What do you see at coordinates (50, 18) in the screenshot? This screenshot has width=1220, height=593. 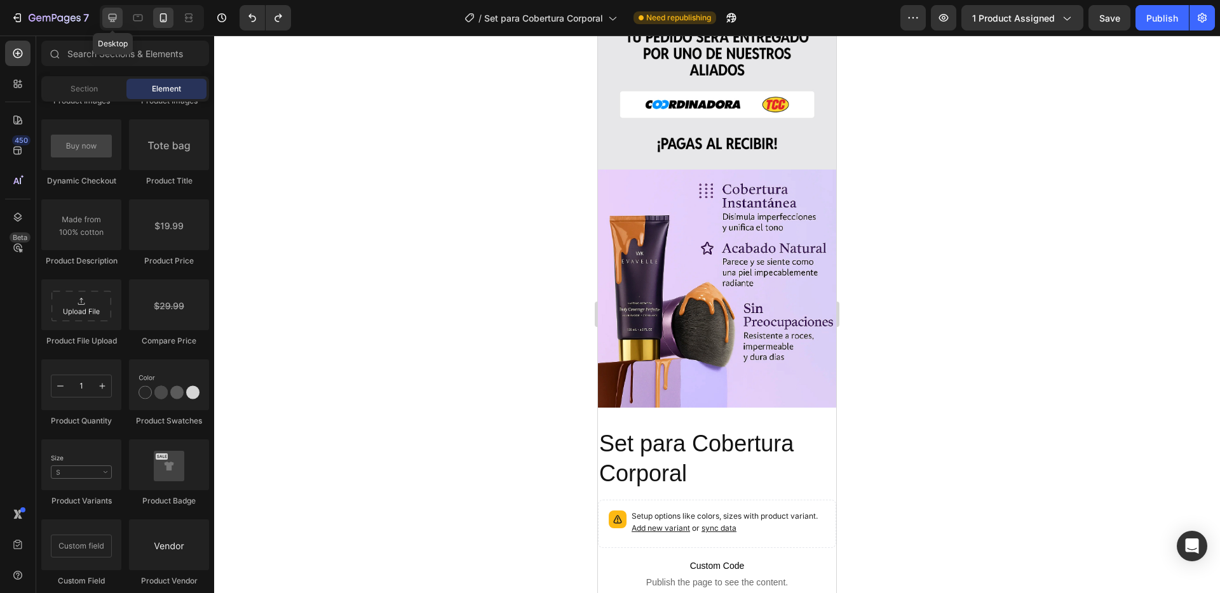 I see `button: 7` at bounding box center [50, 18].